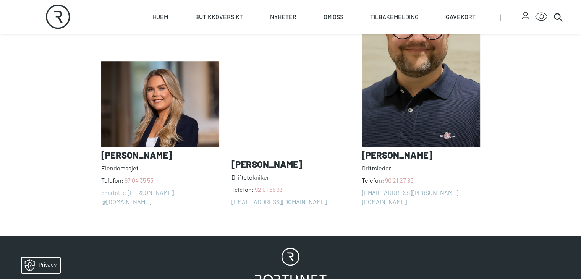 Image resolution: width=581 pixels, height=279 pixels. Describe the element at coordinates (541, 17) in the screenshot. I see `button: Open Accessibility Menu` at that location.